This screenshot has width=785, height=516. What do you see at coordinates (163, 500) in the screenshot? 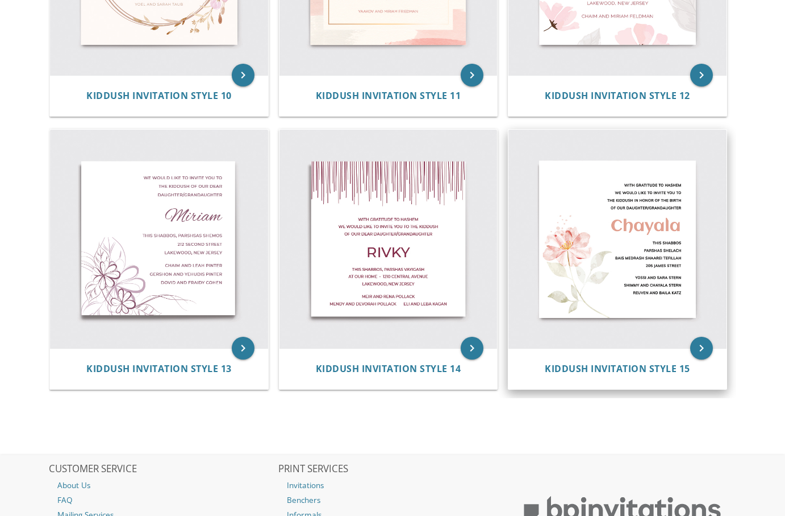
I see `a: FAQ` at bounding box center [163, 500].